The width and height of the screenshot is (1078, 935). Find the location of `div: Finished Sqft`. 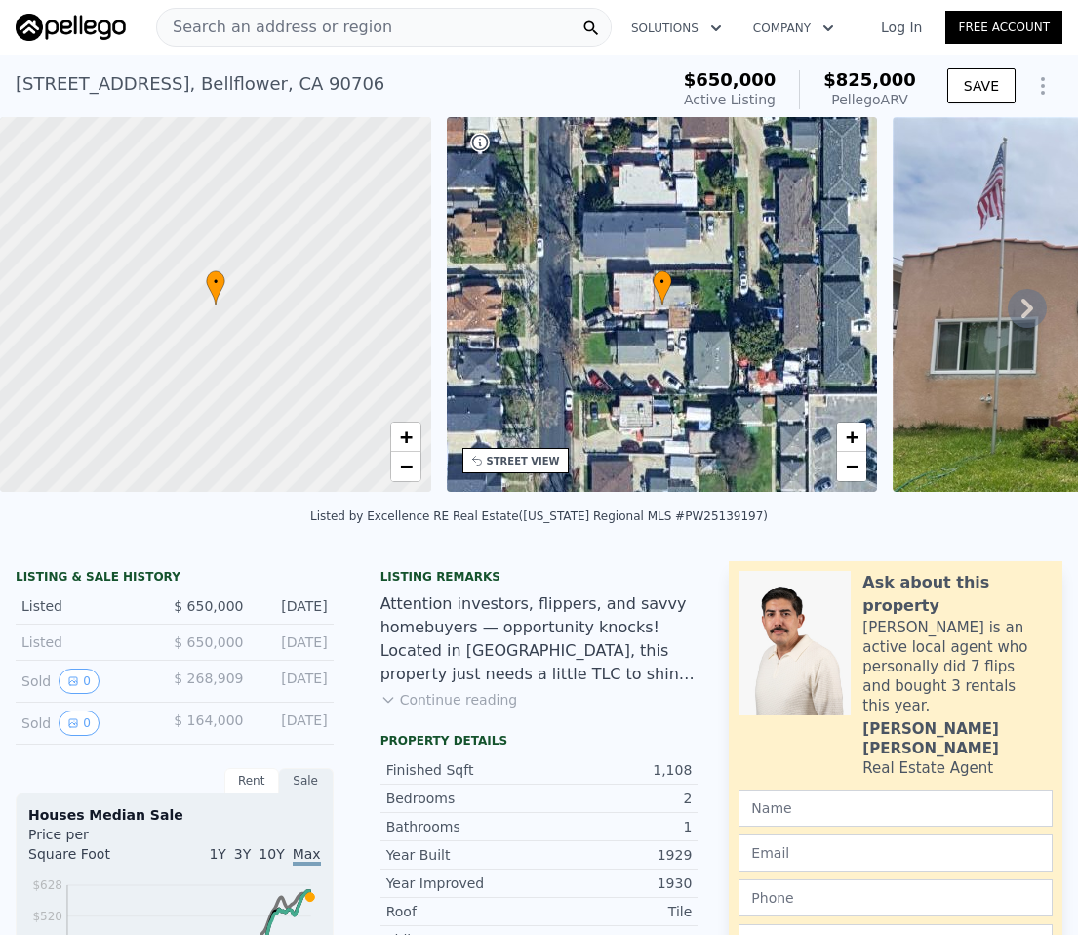

div: Finished Sqft is located at coordinates (463, 770).